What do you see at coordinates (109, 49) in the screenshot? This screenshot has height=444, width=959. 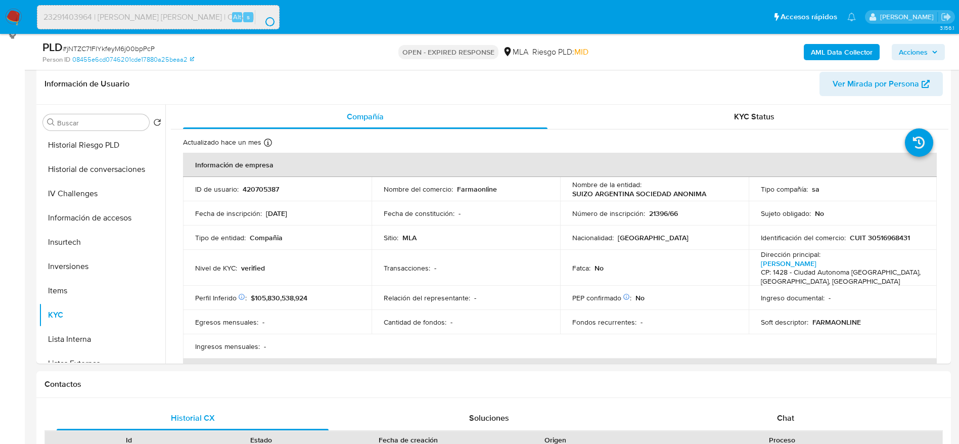 I see `span: # jNTZC71FIYkfeyM6j00bpPcP` at bounding box center [109, 49].